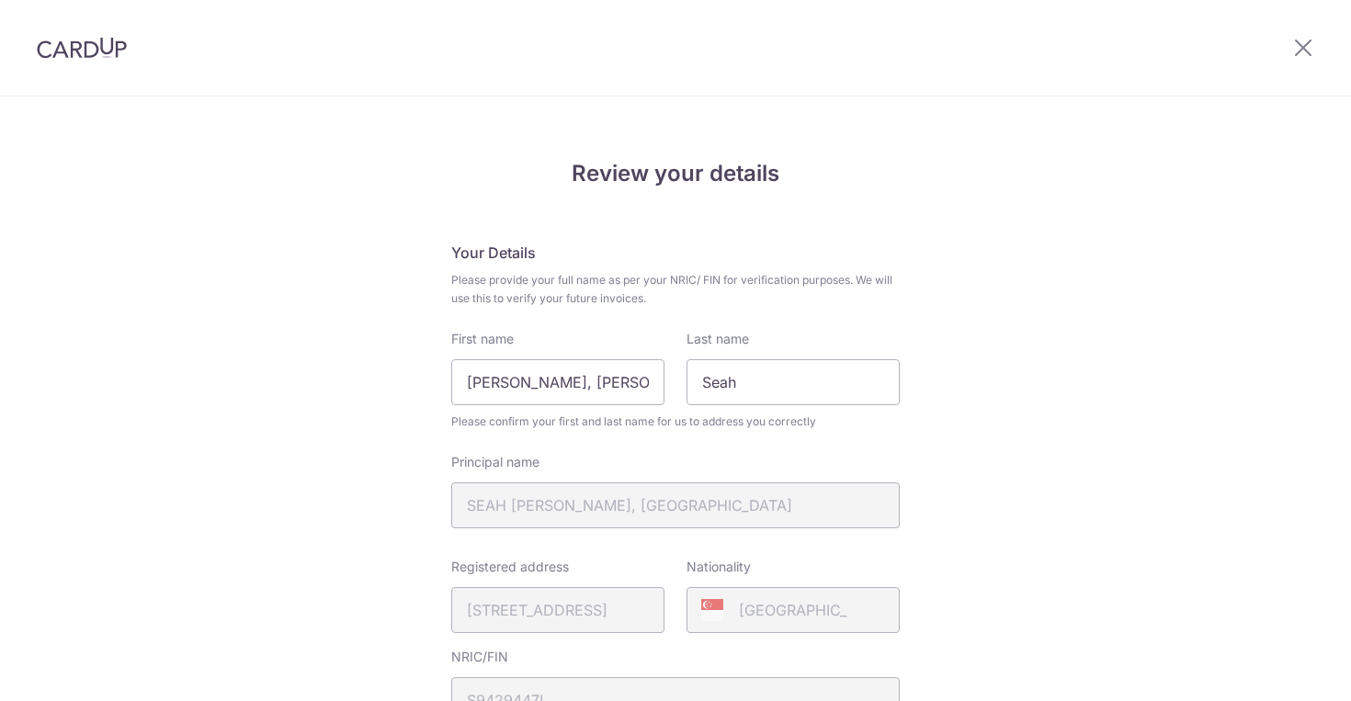 The image size is (1351, 701). I want to click on label: Registered address, so click(510, 567).